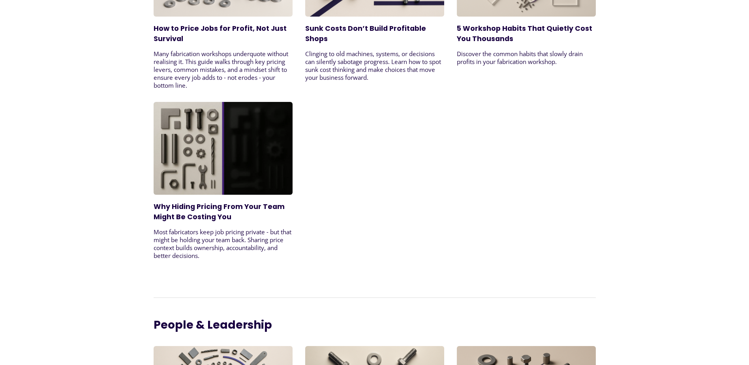 Image resolution: width=749 pixels, height=365 pixels. I want to click on p: Most fabricators keep job pricing private - but that might be holding your team back. Sharing pri..., so click(223, 244).